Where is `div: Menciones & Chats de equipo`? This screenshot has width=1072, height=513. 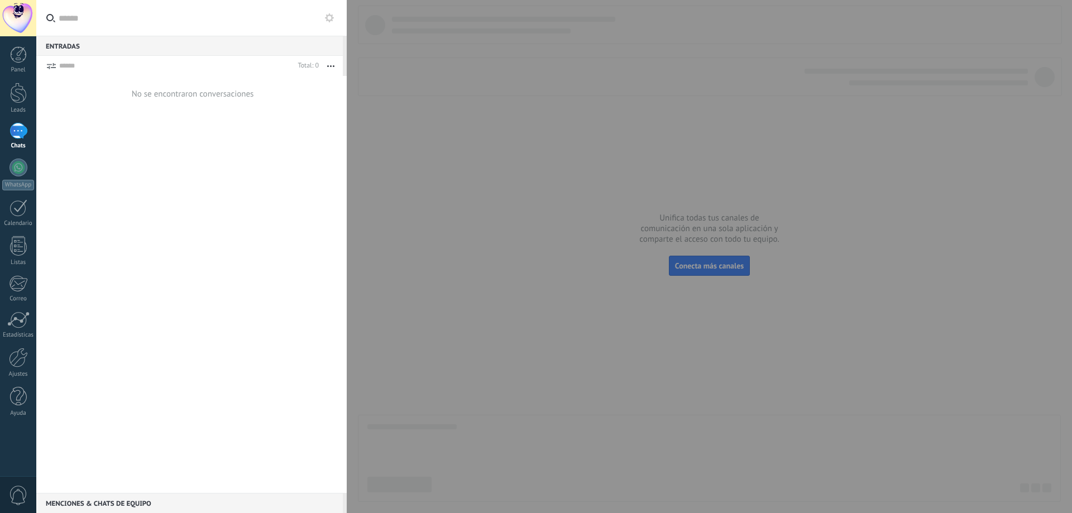
div: Menciones & Chats de equipo is located at coordinates (189, 503).